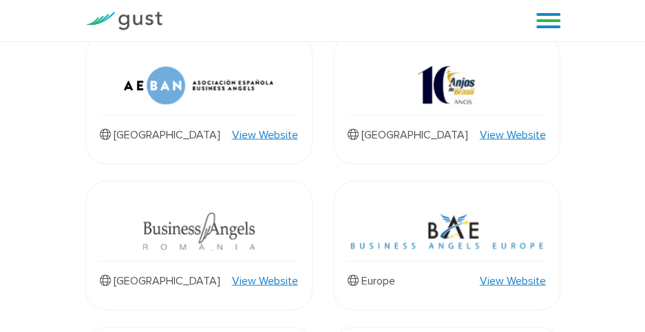  I want to click on img: 10 Anjo, so click(446, 85).